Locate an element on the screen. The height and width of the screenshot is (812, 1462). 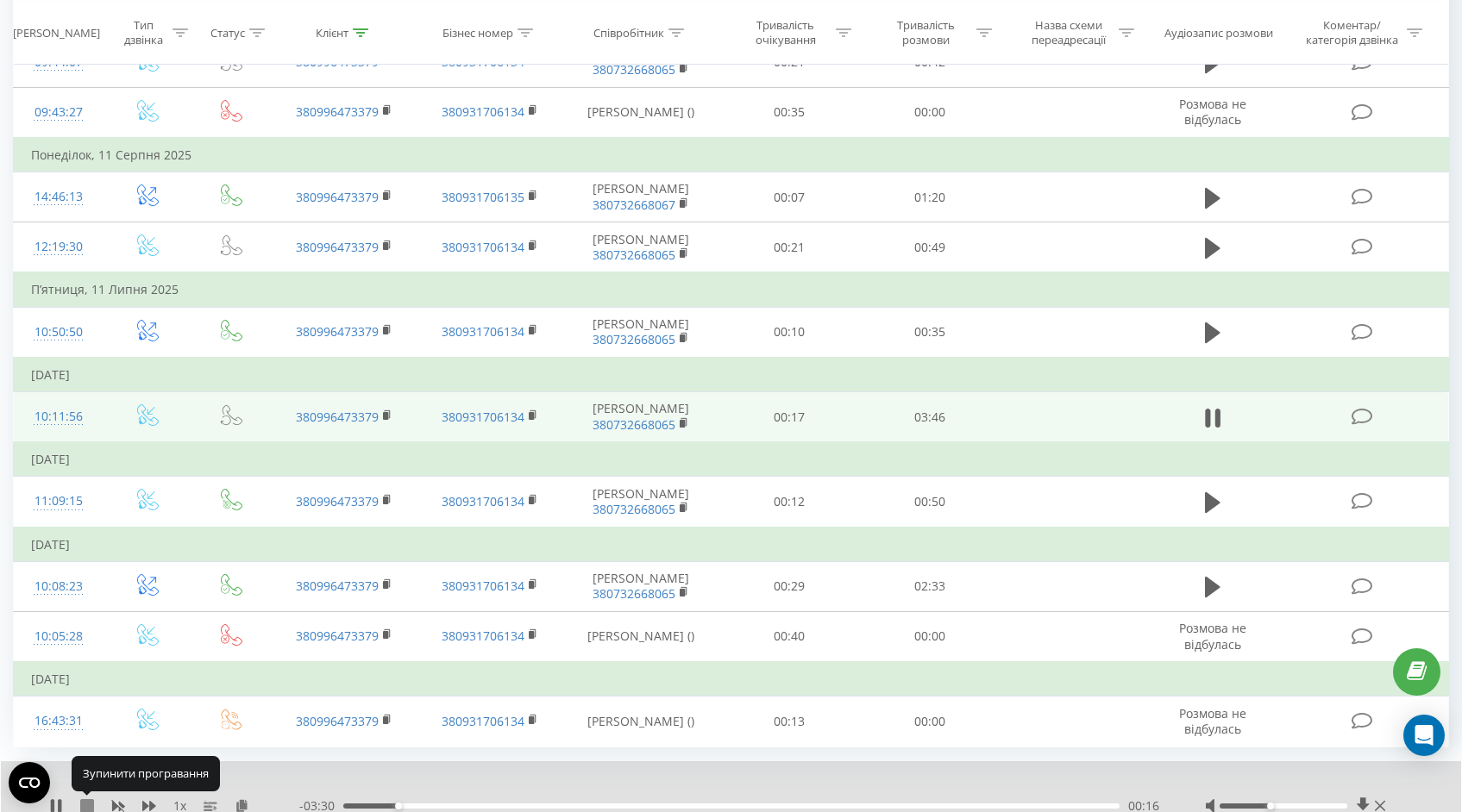
td: 00:50 is located at coordinates (930, 502).